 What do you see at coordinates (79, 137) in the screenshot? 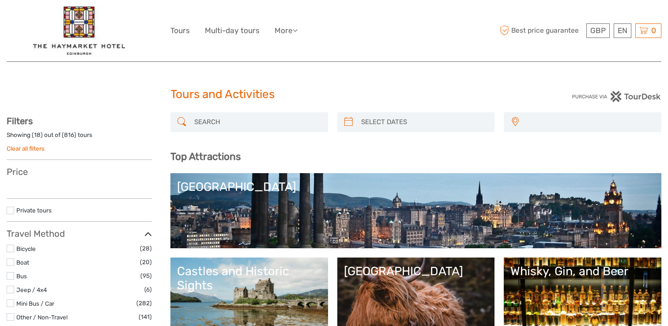
I see `div: Showing ( ) out of ( ) tours` at bounding box center [79, 137].